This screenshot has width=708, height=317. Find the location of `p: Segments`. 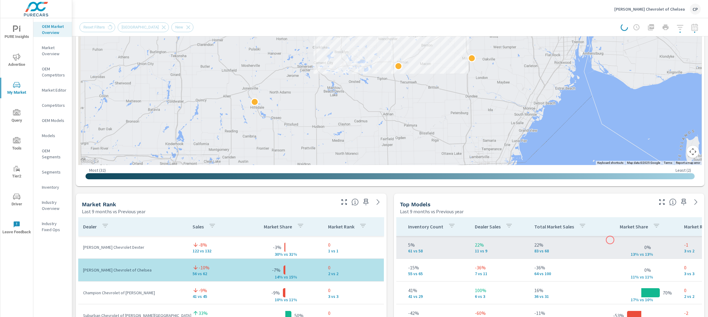

p: Segments is located at coordinates (54, 172).